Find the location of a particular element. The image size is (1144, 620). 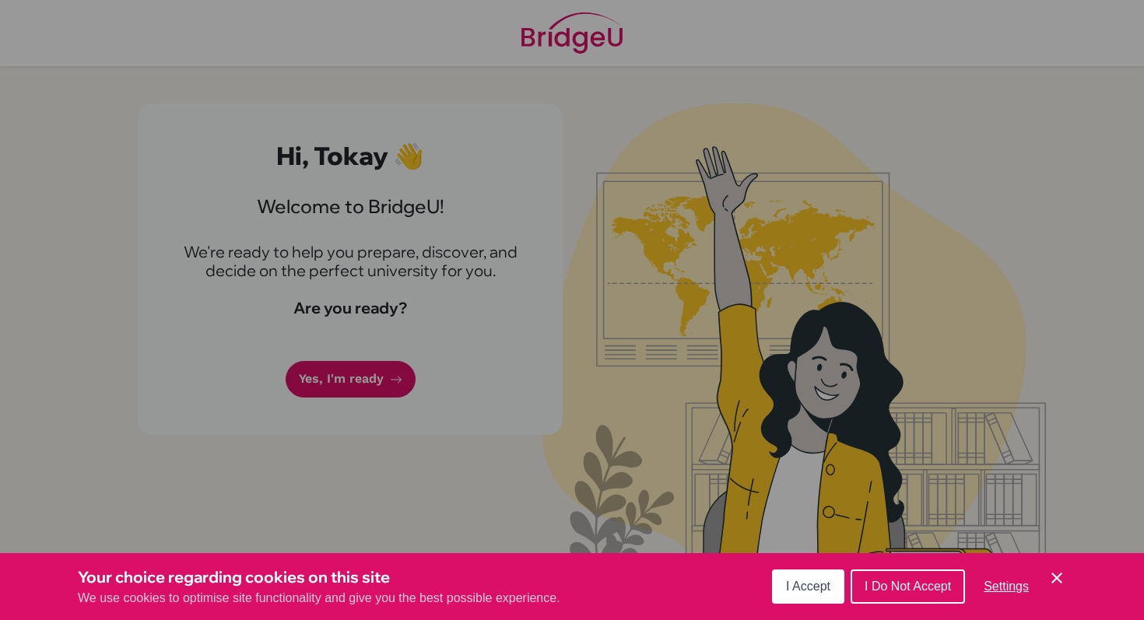

span: Settings is located at coordinates (1006, 586).